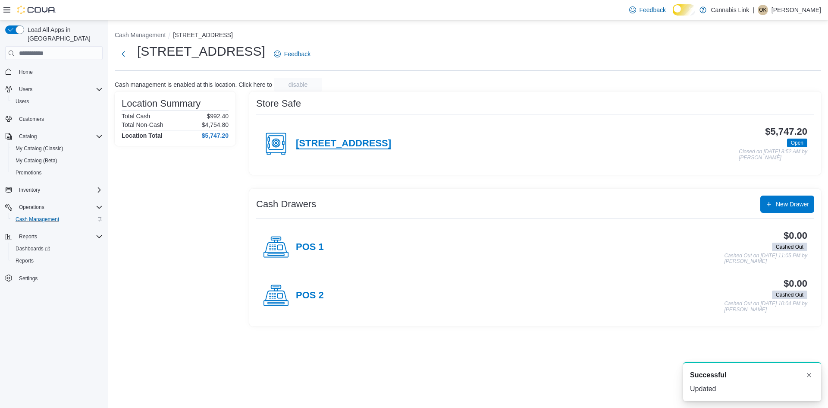 This screenshot has height=408, width=828. I want to click on button: New Drawer, so click(787, 204).